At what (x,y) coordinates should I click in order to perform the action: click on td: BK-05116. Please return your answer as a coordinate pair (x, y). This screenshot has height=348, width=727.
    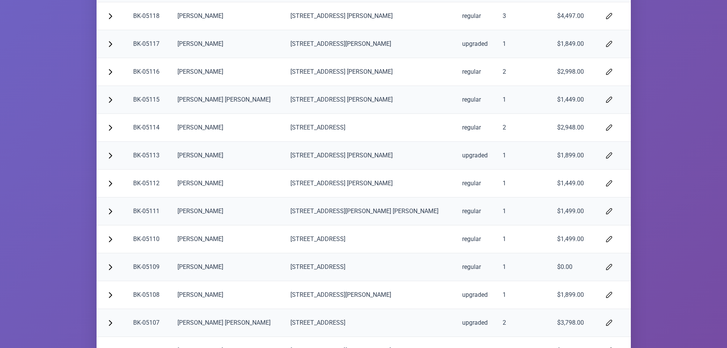
    Looking at the image, I should click on (149, 72).